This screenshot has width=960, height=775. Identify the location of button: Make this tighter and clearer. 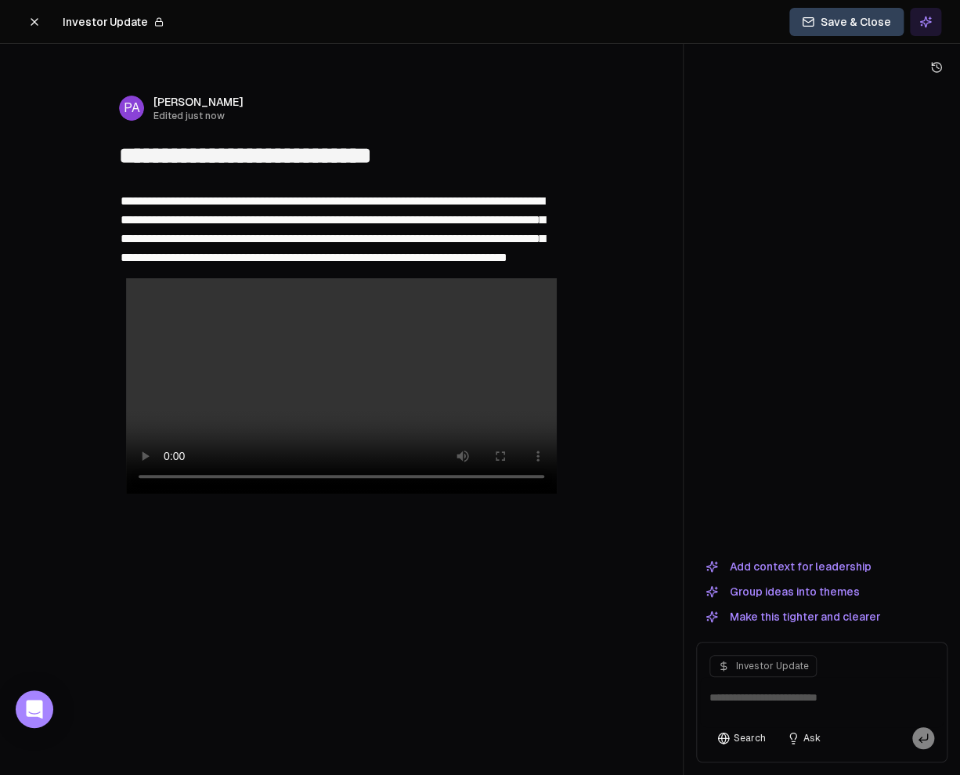
(793, 616).